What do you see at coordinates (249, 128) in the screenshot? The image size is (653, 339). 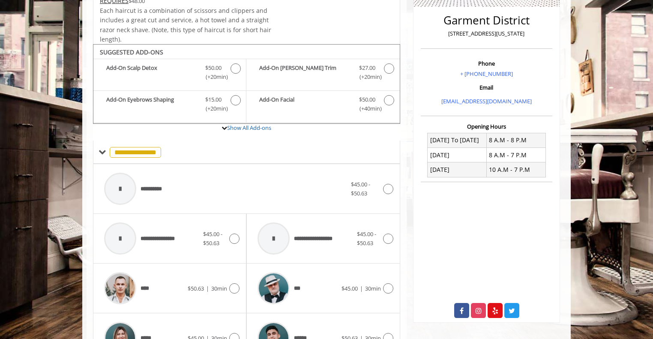 I see `a: Show All Add-ons` at bounding box center [249, 128].